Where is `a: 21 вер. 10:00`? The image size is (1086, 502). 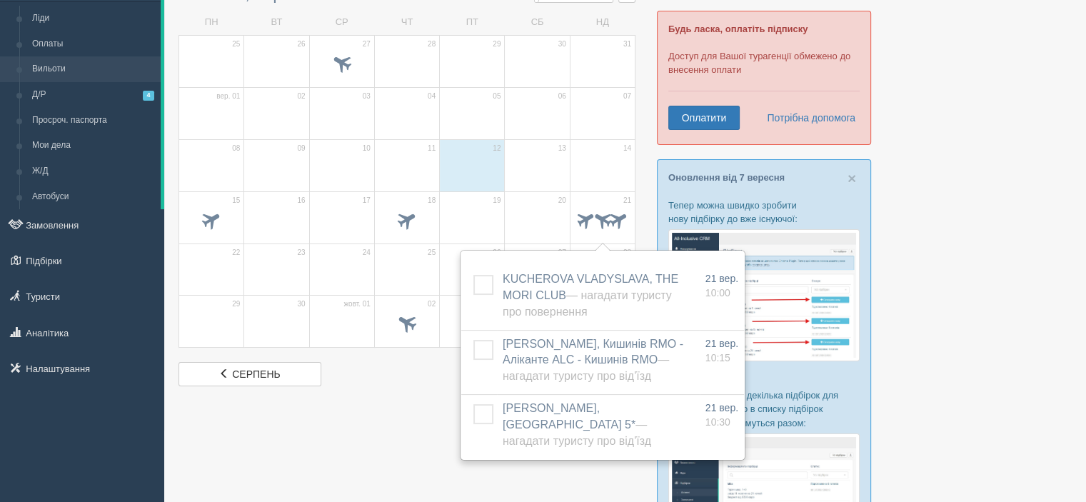 a: 21 вер. 10:00 is located at coordinates (722, 286).